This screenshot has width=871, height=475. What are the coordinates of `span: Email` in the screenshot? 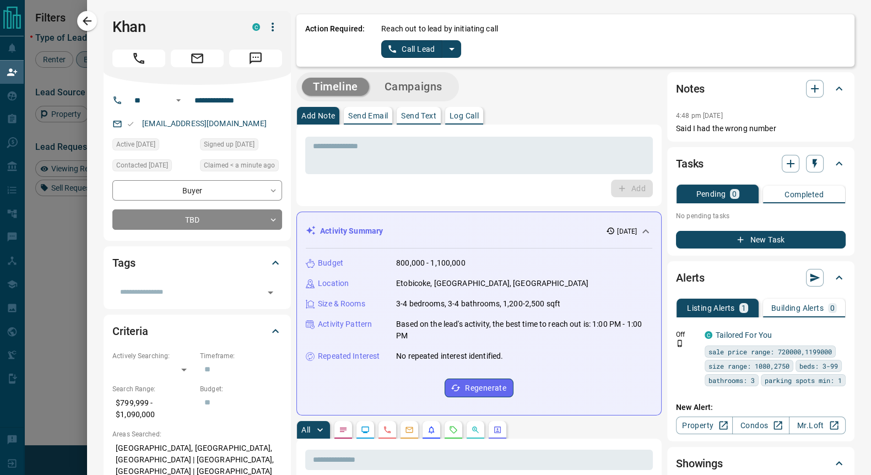 It's located at (197, 58).